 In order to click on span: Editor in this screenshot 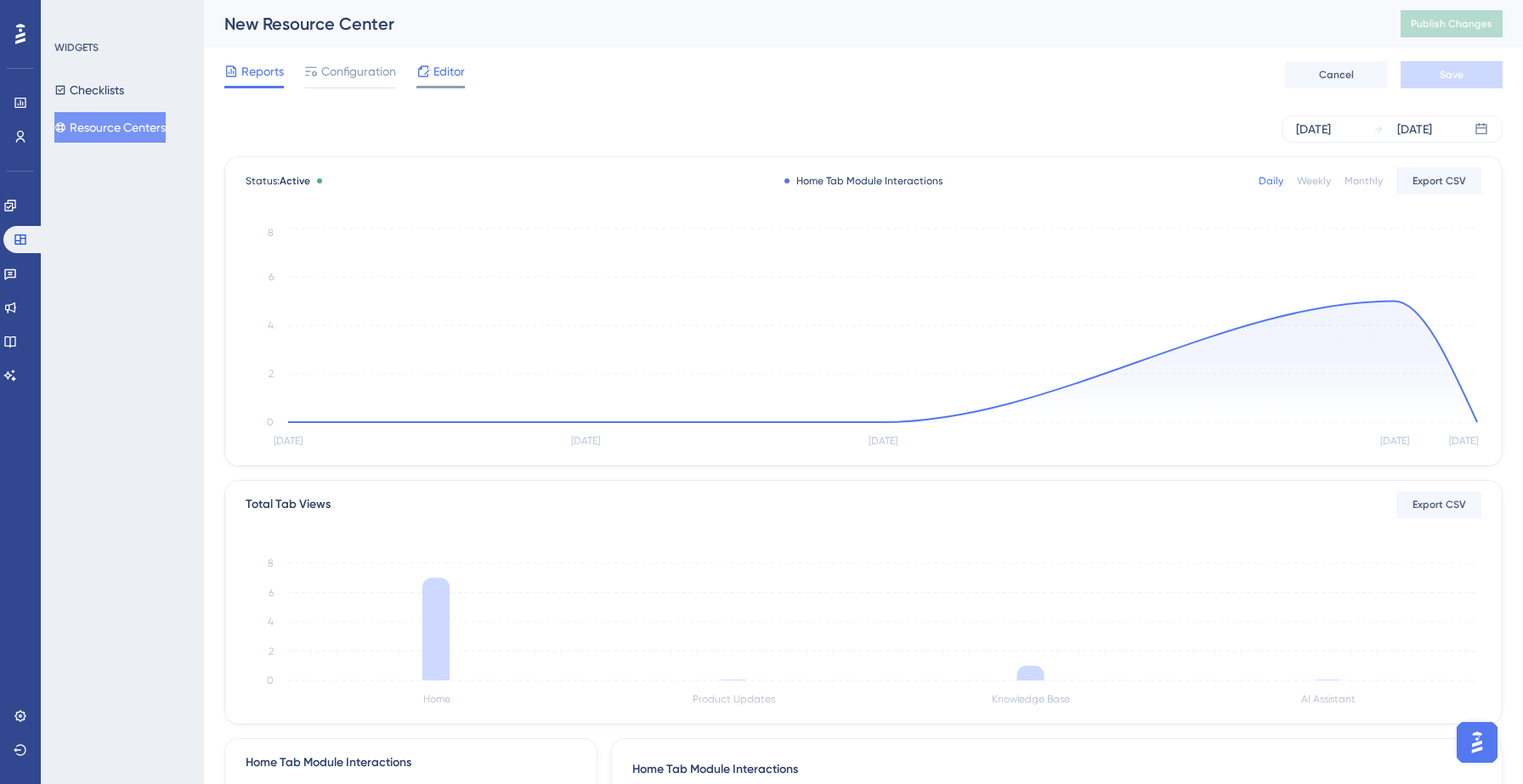, I will do `click(448, 71)`.